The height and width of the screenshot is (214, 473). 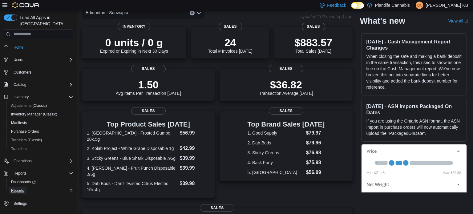 I want to click on input: Dark Mode, so click(x=358, y=5).